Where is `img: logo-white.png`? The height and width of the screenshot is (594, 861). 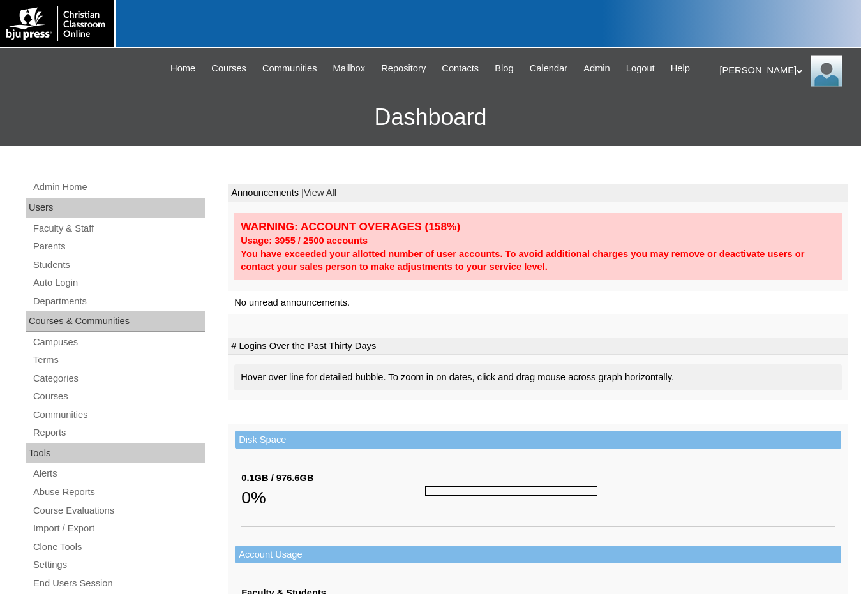 img: logo-white.png is located at coordinates (57, 24).